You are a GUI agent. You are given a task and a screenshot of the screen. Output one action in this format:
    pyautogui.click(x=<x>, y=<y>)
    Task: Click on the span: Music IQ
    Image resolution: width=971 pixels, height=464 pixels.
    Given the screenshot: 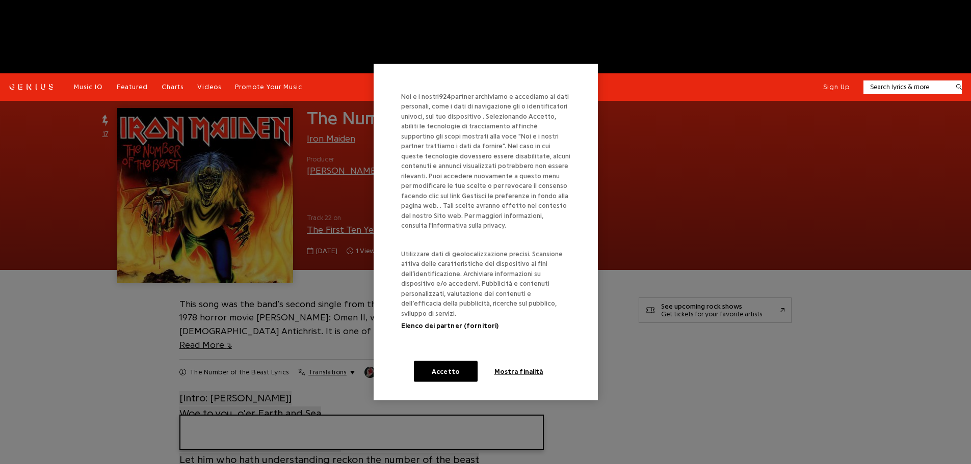 What is the action you would take?
    pyautogui.click(x=88, y=87)
    